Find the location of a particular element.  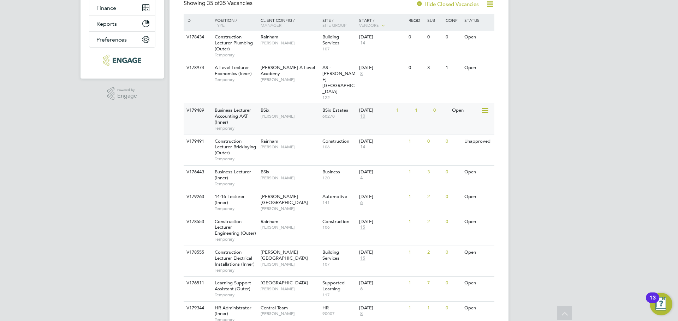

button: Preferences is located at coordinates (122, 40).